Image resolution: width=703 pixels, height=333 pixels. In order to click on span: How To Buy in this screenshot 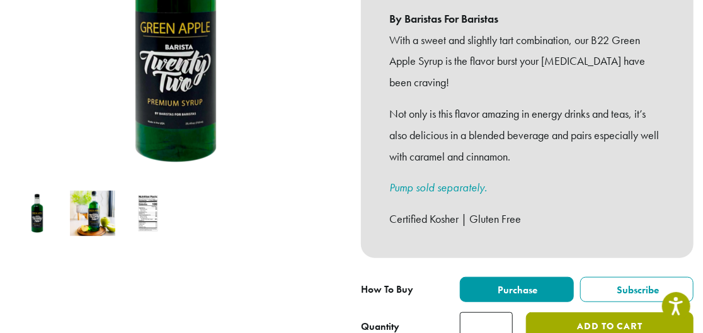, I will do `click(387, 289)`.